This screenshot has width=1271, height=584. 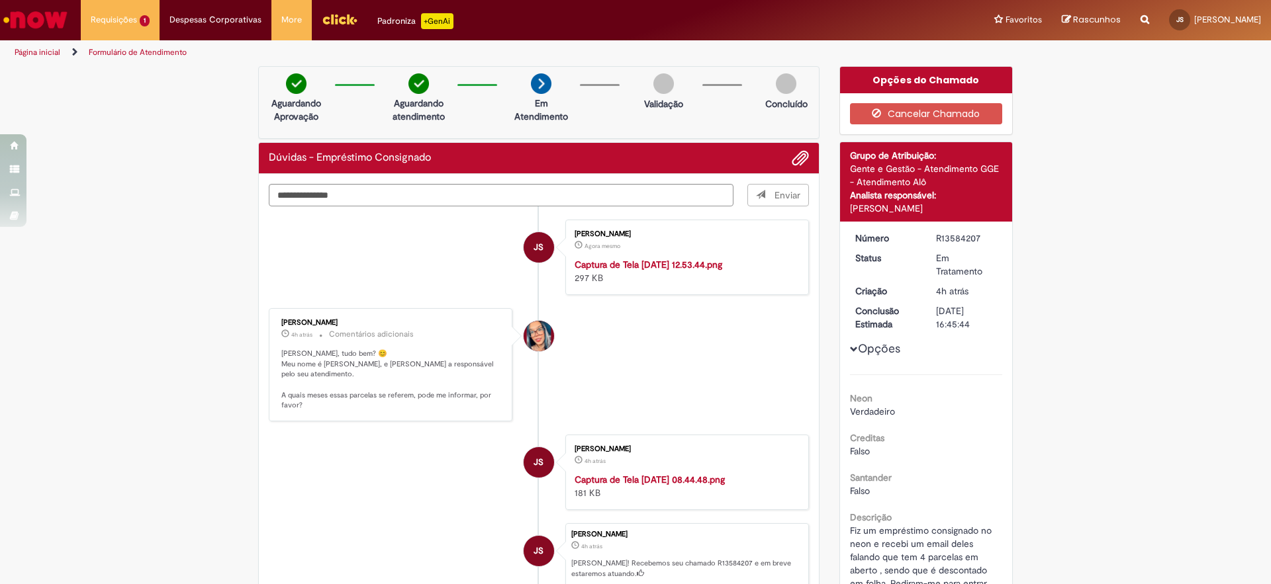 I want to click on div: Analista responsável:, so click(x=926, y=195).